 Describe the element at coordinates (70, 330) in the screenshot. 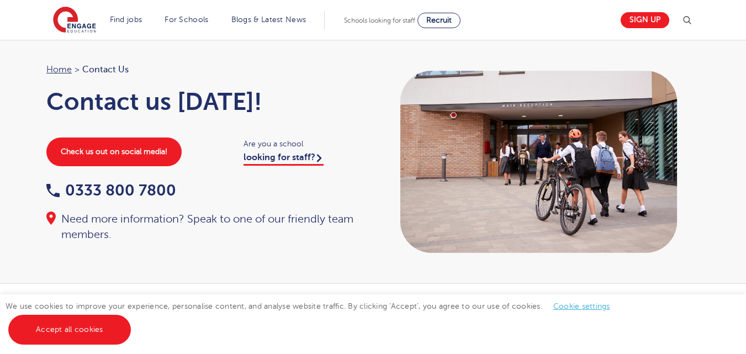

I see `a: Accept all cookies` at that location.